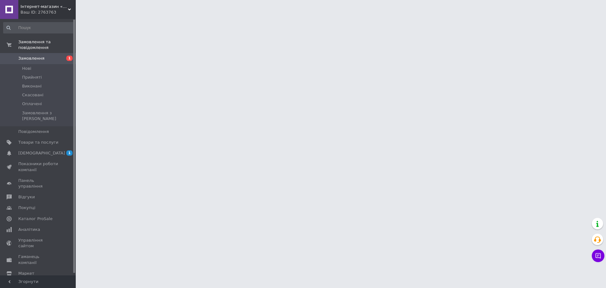  Describe the element at coordinates (38, 167) in the screenshot. I see `span: Показники роботи компанії` at that location.